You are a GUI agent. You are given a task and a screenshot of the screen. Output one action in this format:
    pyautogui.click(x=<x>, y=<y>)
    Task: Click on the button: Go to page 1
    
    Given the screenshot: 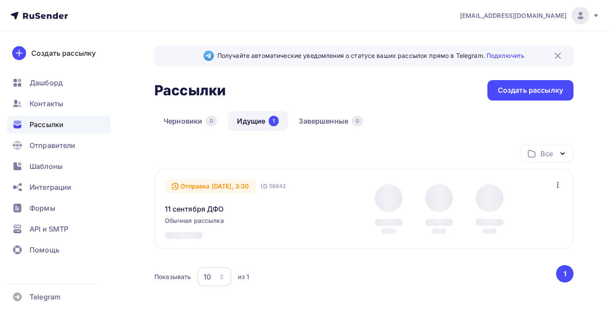 What is the action you would take?
    pyautogui.click(x=565, y=274)
    